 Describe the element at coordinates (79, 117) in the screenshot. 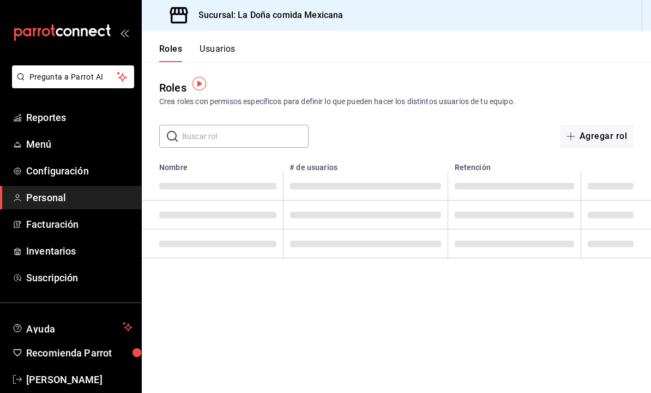

I see `span: Reportes` at that location.